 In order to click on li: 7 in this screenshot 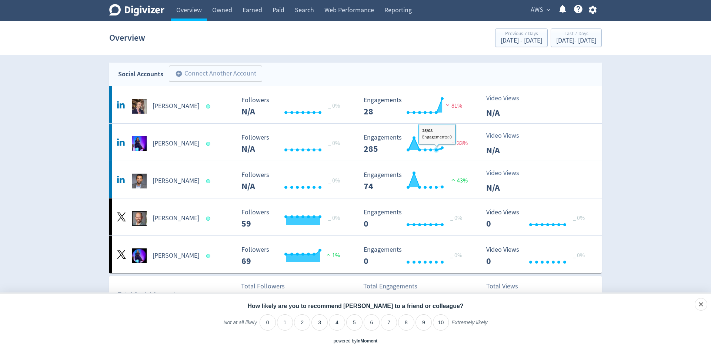, I will do `click(389, 322)`.